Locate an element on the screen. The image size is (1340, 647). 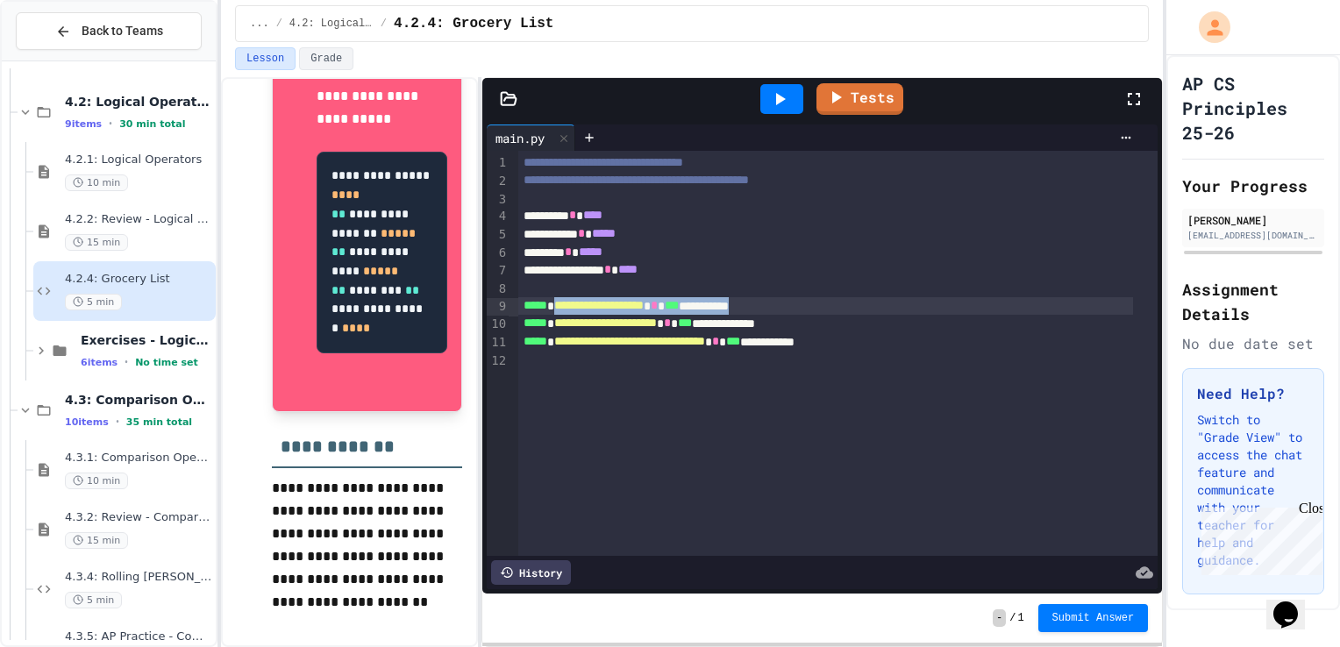
span: 6 items is located at coordinates (99, 362).